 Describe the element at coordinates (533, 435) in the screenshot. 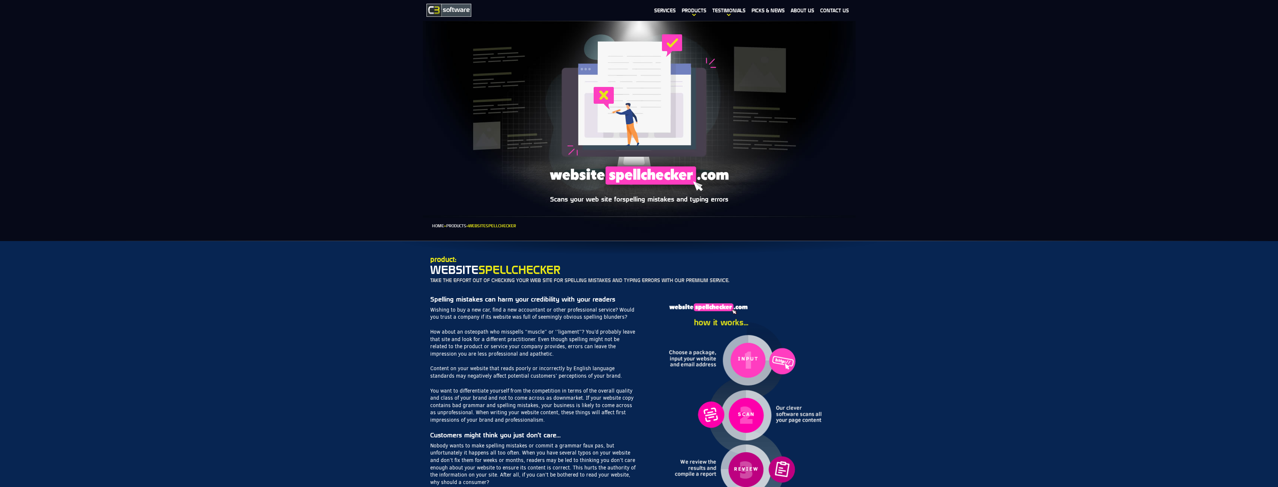

I see `h3: Customers might think you just don't care...` at that location.